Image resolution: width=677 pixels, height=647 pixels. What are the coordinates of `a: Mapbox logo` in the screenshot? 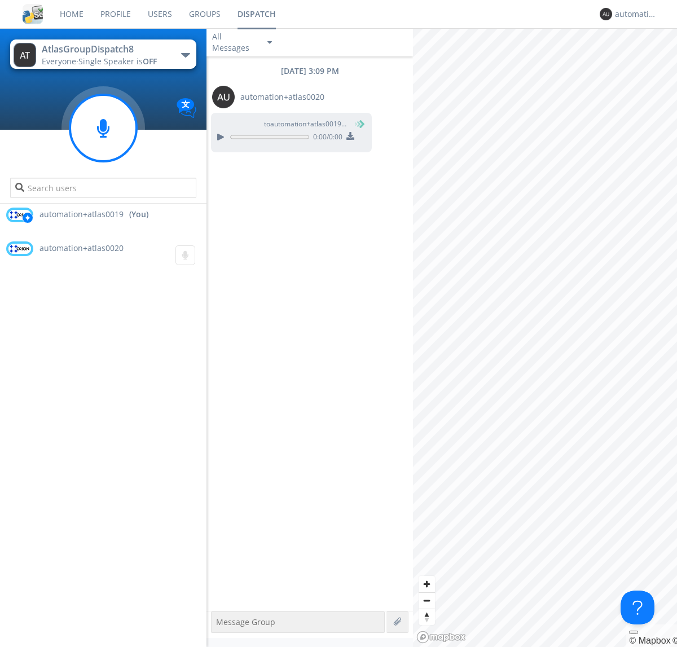 It's located at (441, 637).